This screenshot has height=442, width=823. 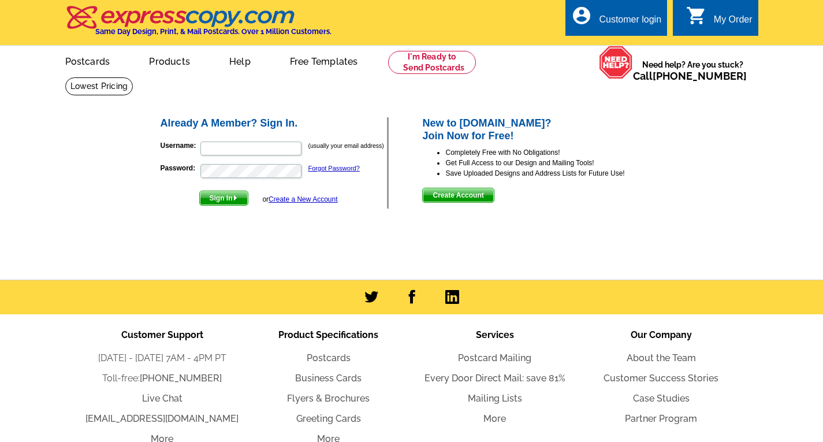 What do you see at coordinates (494, 418) in the screenshot?
I see `a: More` at bounding box center [494, 418].